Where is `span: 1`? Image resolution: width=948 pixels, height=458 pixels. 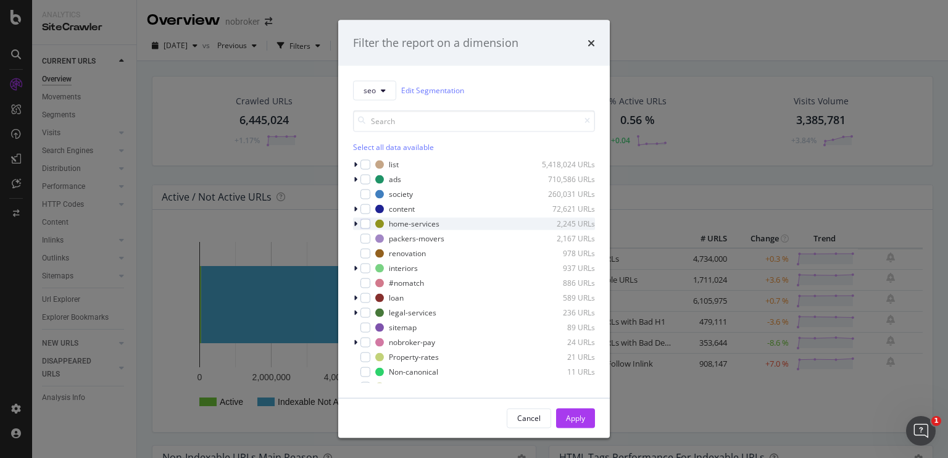
span: 1 is located at coordinates (936, 421).